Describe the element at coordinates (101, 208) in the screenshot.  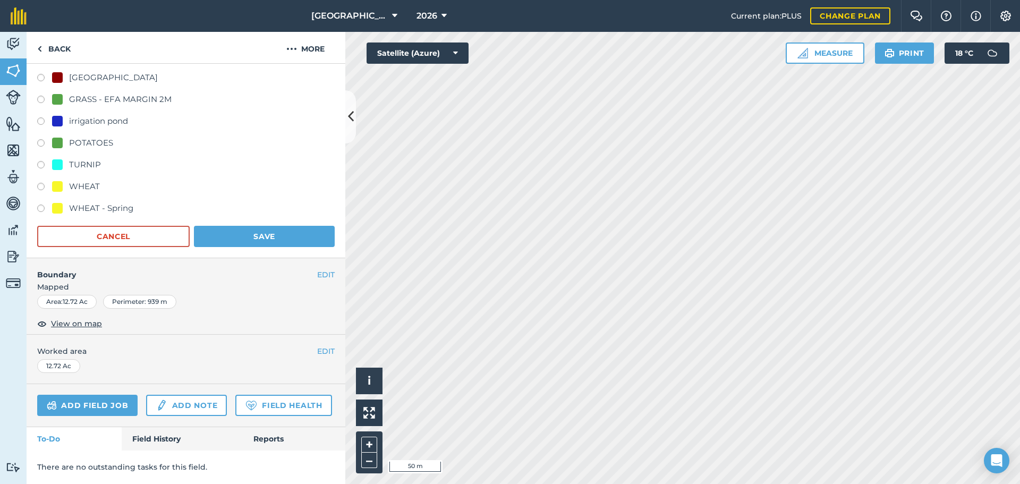
I see `div: WHEAT - Spring` at that location.